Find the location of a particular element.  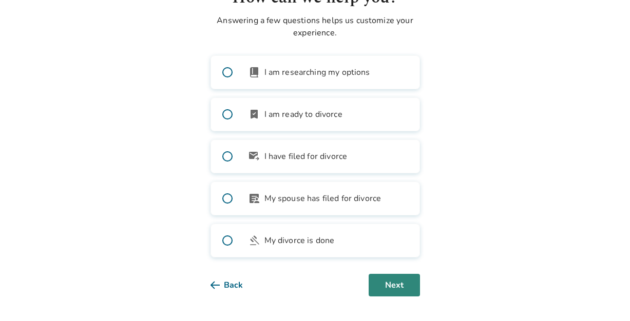

span: bookmark_check is located at coordinates (254, 115).